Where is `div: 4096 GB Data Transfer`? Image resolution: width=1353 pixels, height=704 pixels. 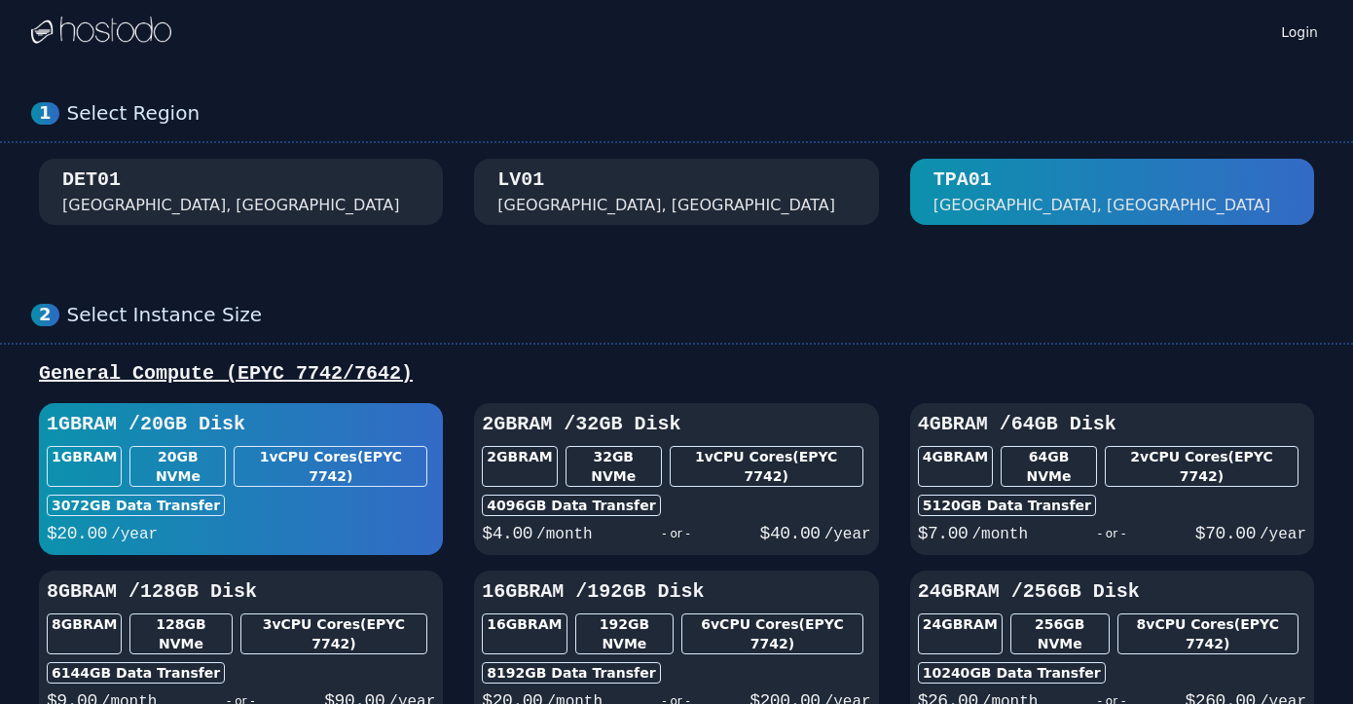 div: 4096 GB Data Transfer is located at coordinates (570, 505).